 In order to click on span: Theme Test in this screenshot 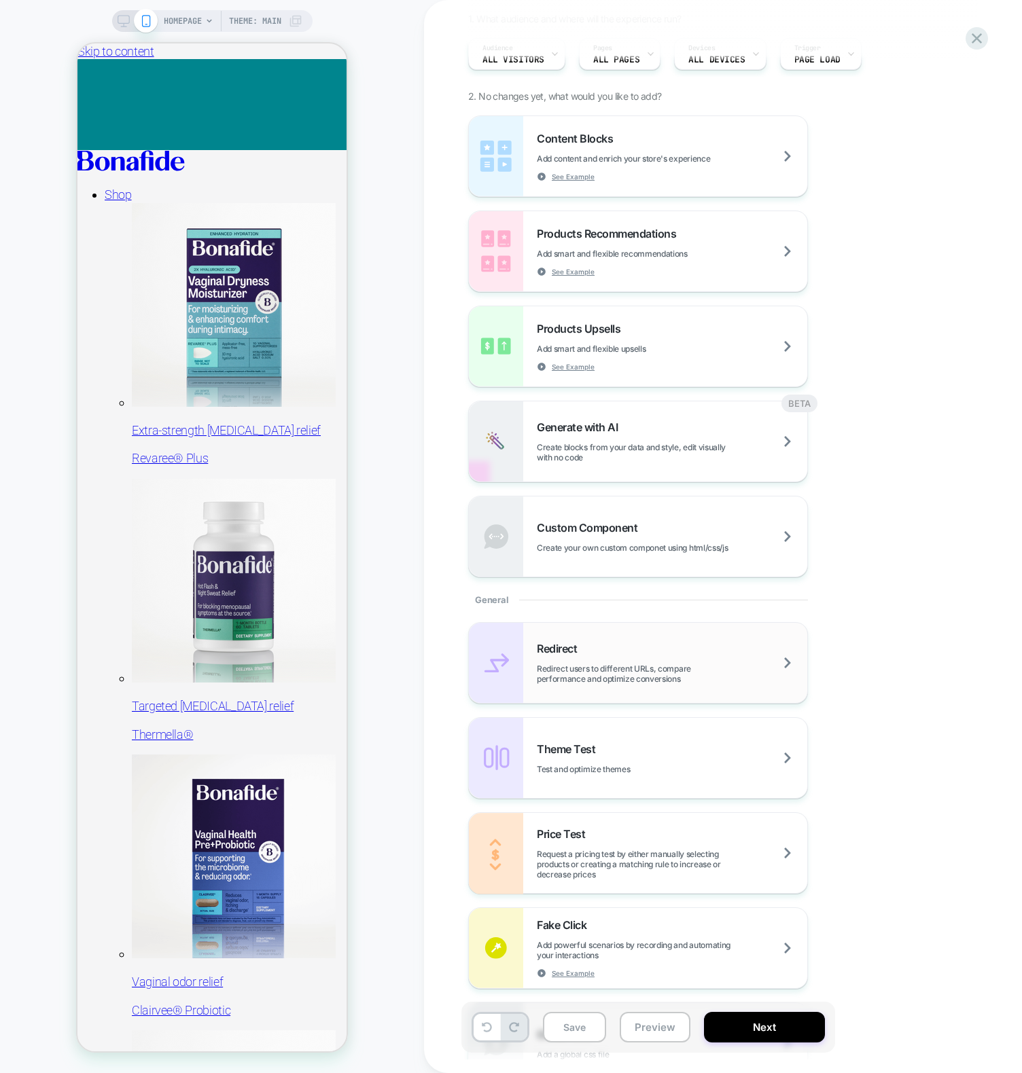, I will do `click(569, 749)`.